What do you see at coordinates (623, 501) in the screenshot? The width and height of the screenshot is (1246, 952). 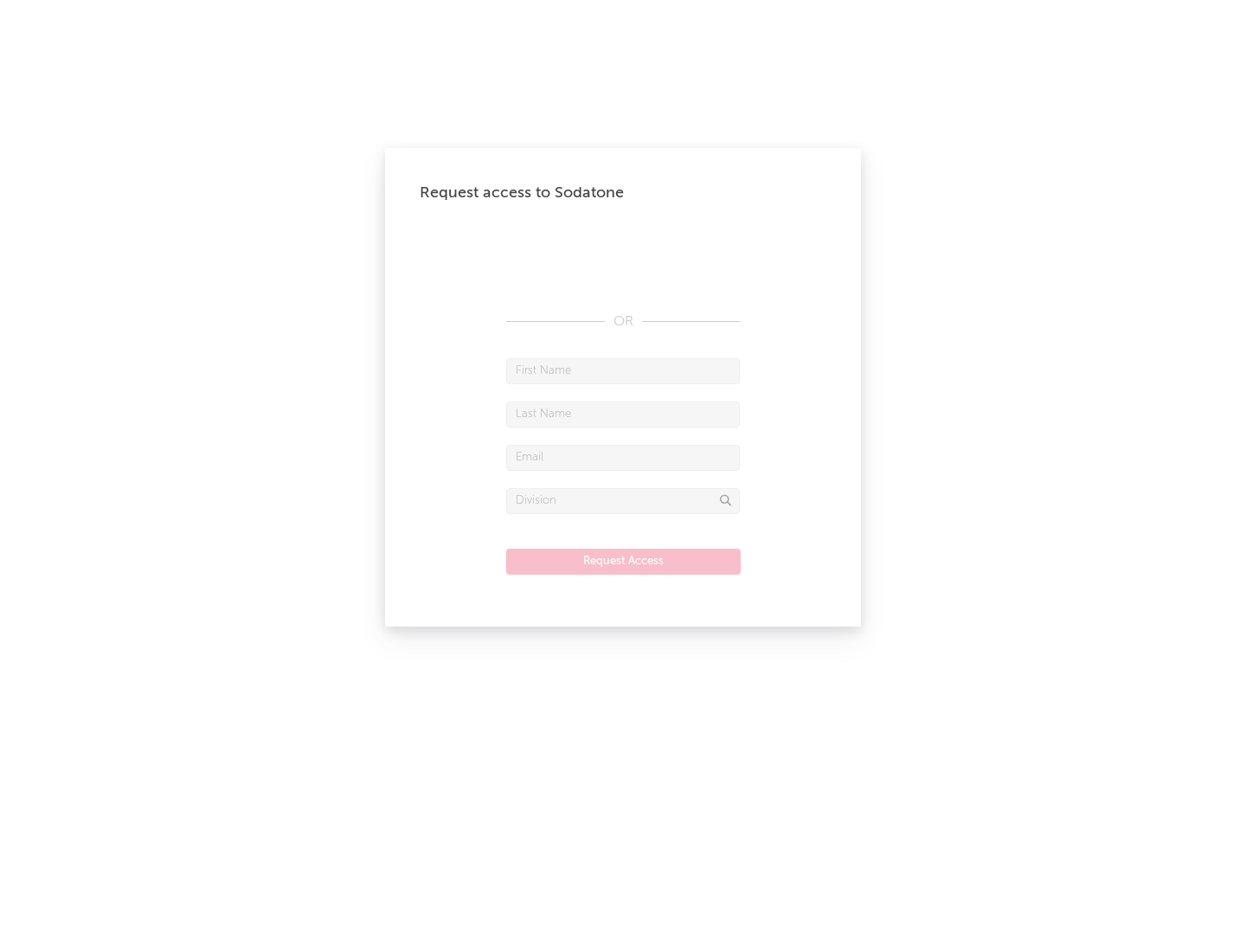 I see `input: Division` at bounding box center [623, 501].